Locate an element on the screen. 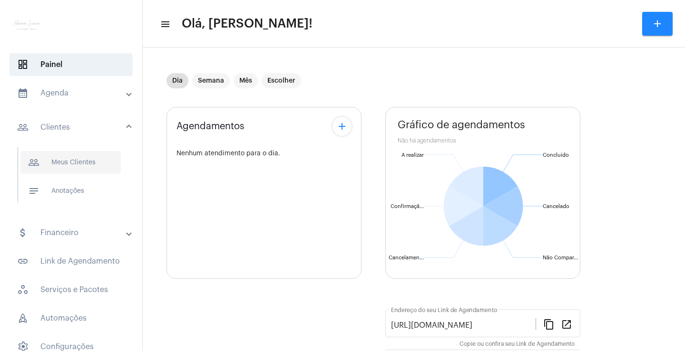 The image size is (685, 351). text: Cancelamen... is located at coordinates (406, 258).